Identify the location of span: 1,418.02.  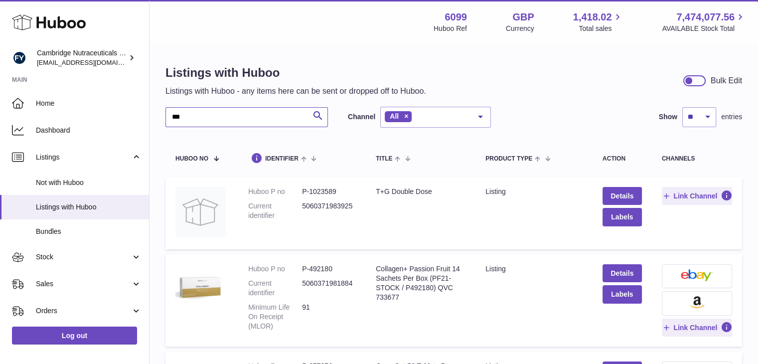
(592, 17).